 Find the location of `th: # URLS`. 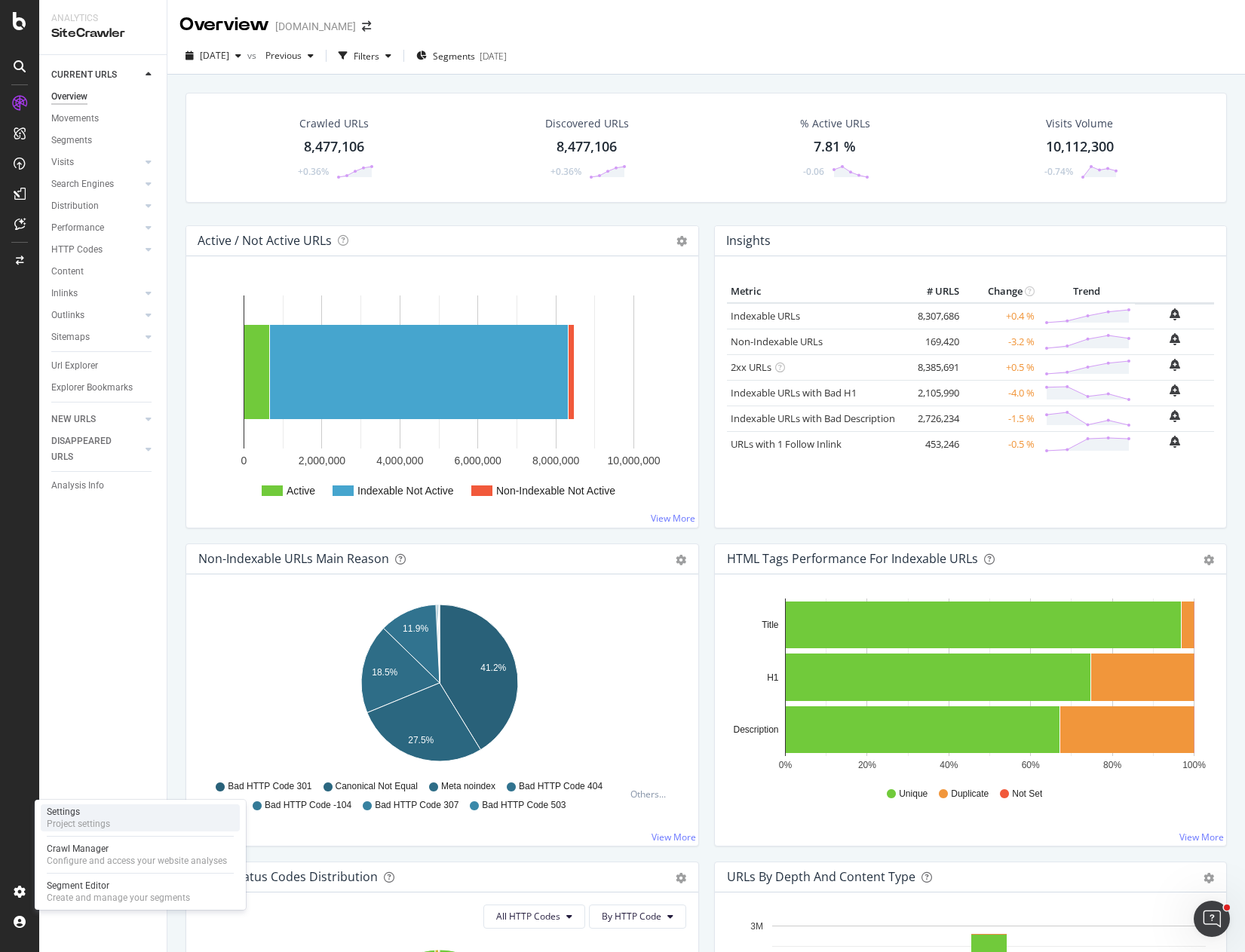

th: # URLS is located at coordinates (933, 292).